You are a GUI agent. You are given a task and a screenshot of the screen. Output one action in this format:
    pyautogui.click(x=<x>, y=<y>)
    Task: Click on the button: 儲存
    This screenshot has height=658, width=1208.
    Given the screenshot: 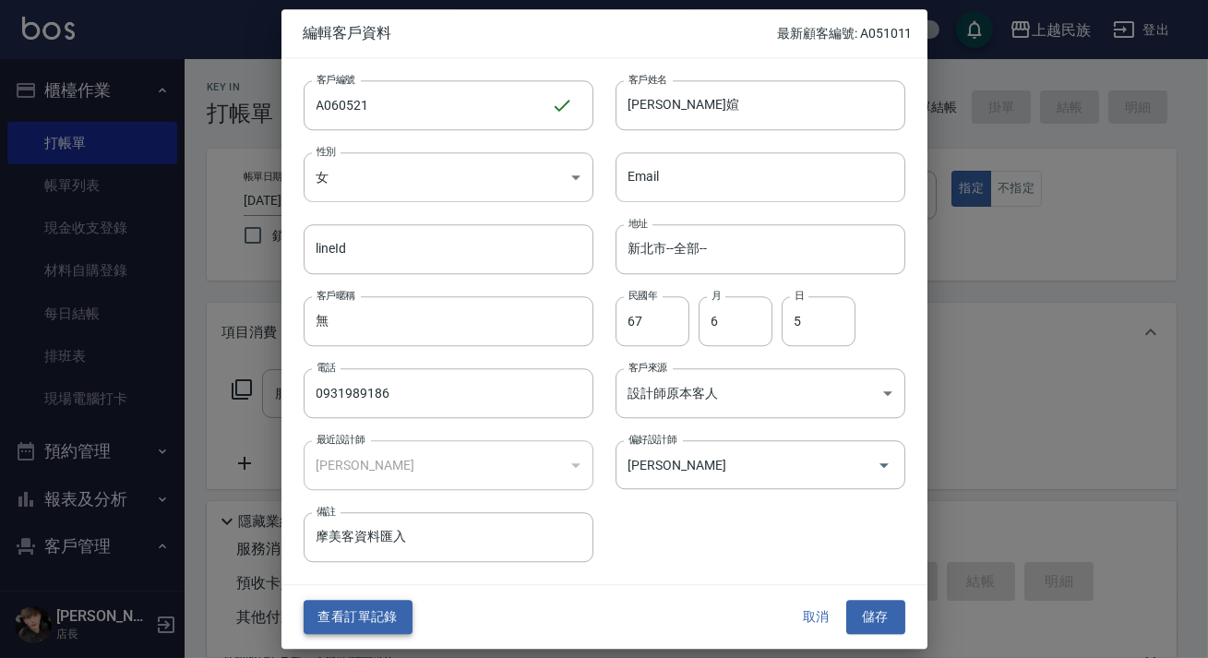 What is the action you would take?
    pyautogui.click(x=875, y=617)
    